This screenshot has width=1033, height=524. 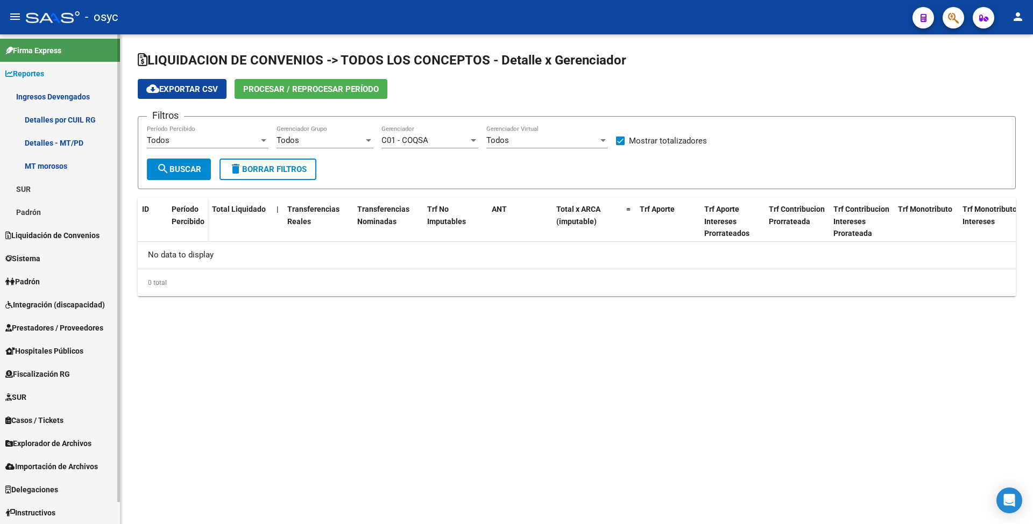 What do you see at coordinates (163, 169) in the screenshot?
I see `mat-icon: search` at bounding box center [163, 169].